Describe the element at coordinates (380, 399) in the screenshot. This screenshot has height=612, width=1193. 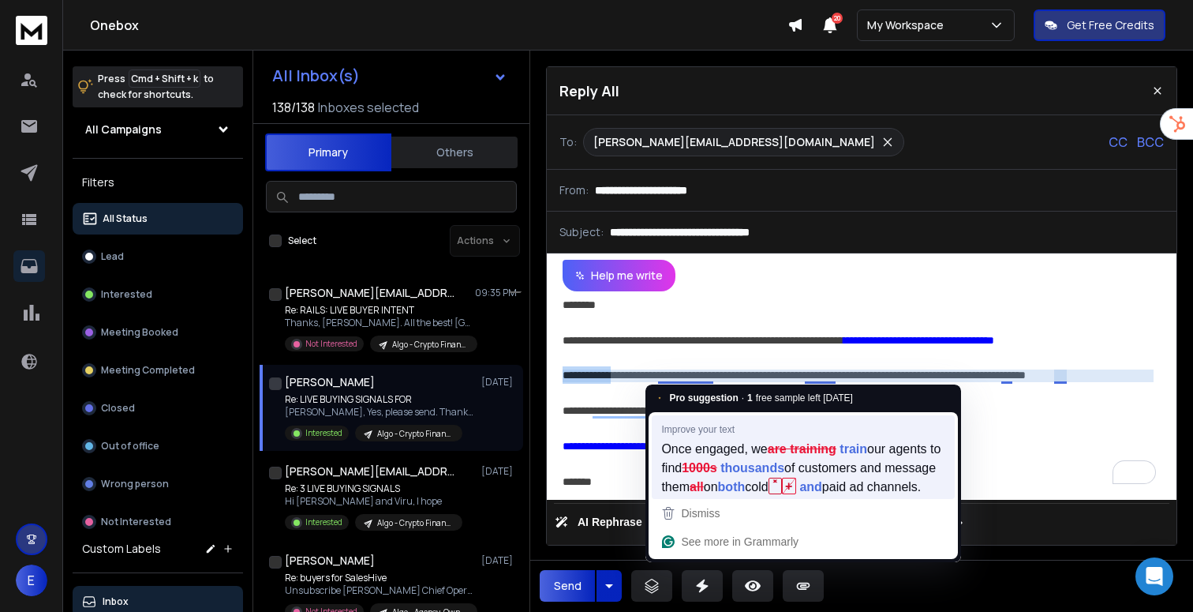
I see `p: Re: LIVE BUYING SIGNALS FOR` at that location.